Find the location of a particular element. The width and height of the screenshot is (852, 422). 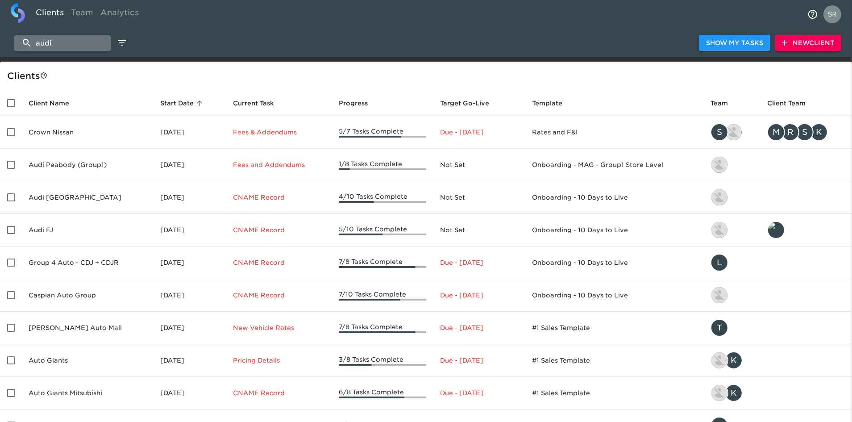

img: logo is located at coordinates (18, 13).